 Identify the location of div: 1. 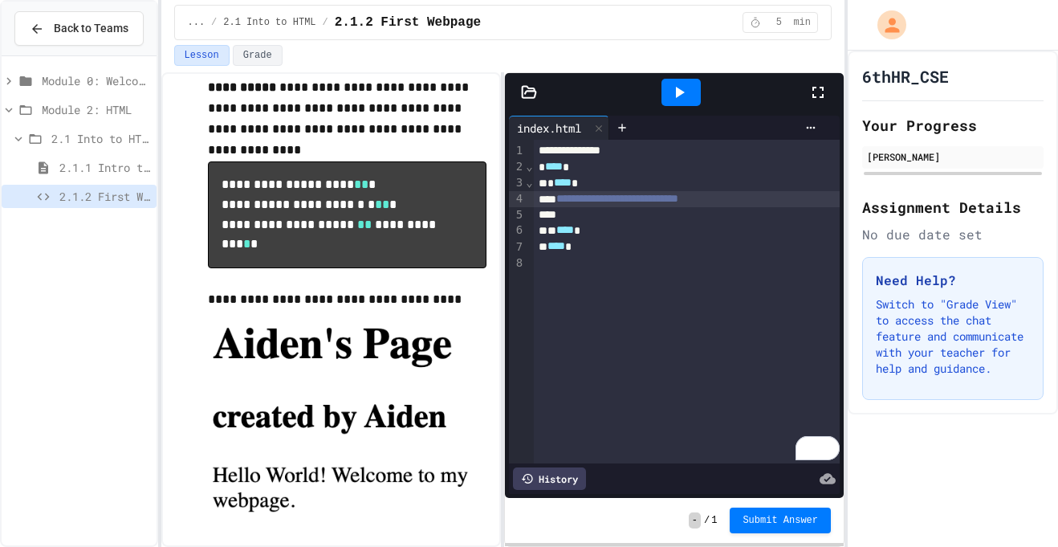
(517, 151).